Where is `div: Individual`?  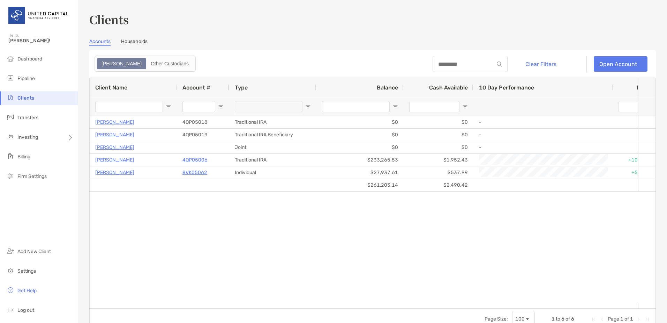
div: Individual is located at coordinates (273, 172).